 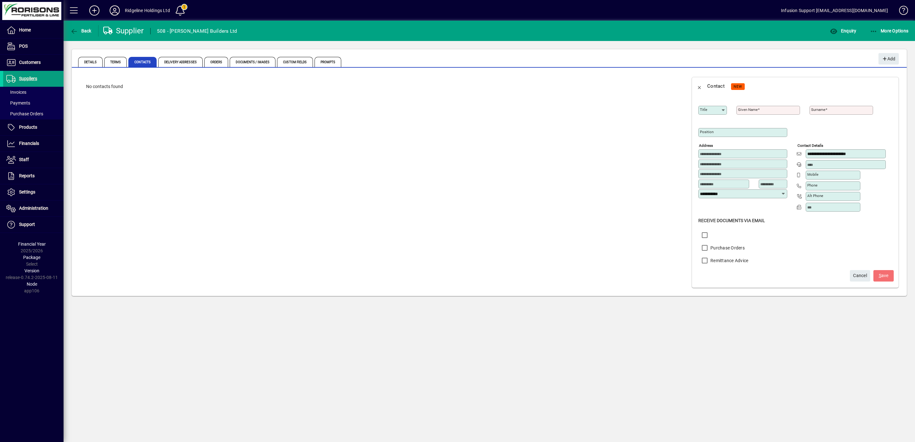 I want to click on mat-label: Phone, so click(x=812, y=185).